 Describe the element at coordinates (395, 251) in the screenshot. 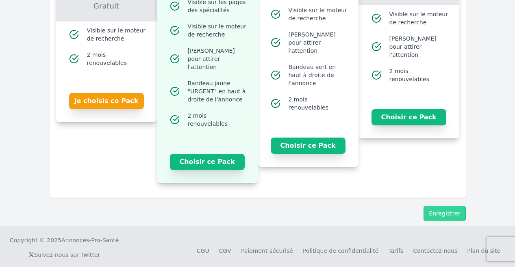

I see `a: Tarifs` at that location.